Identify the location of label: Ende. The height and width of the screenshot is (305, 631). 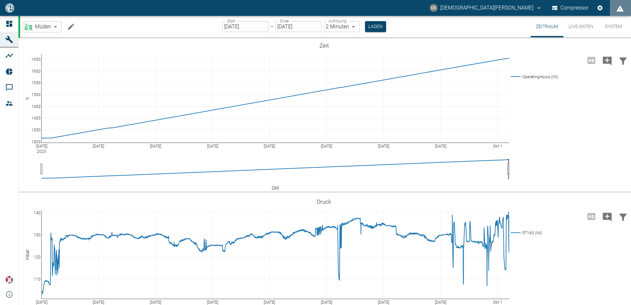
(284, 21).